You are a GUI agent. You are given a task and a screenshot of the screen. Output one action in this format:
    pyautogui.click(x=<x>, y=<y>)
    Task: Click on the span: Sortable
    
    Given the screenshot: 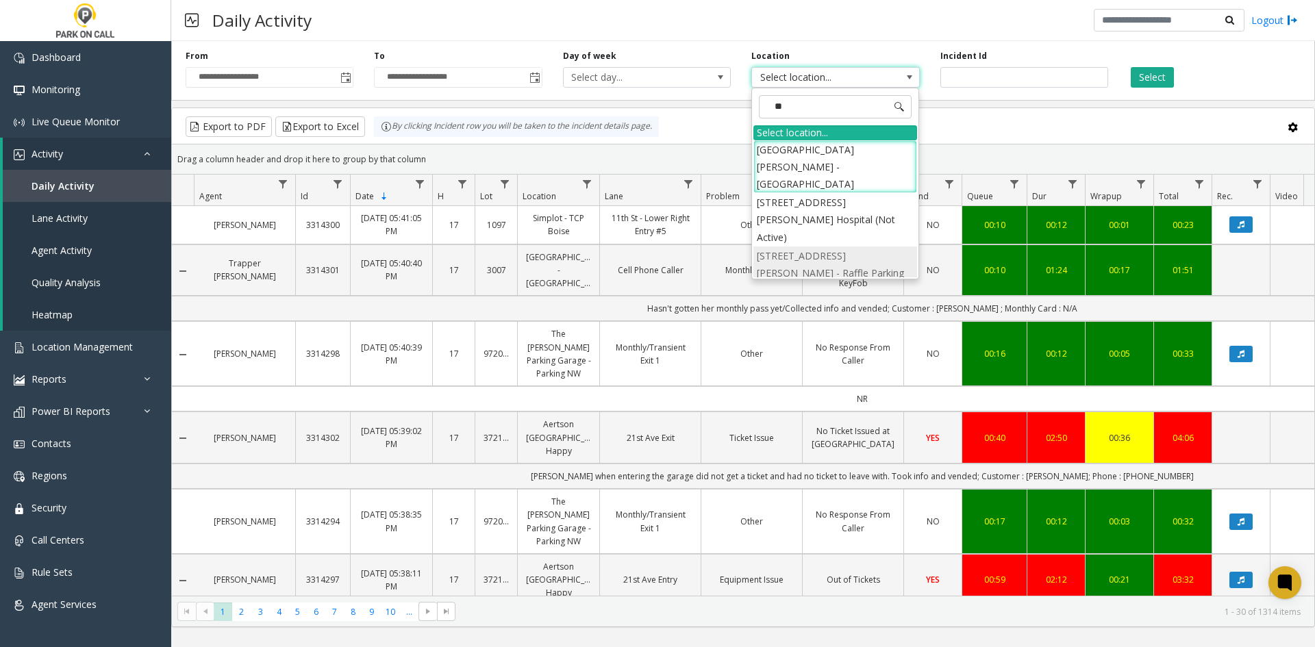 What is the action you would take?
    pyautogui.click(x=384, y=197)
    